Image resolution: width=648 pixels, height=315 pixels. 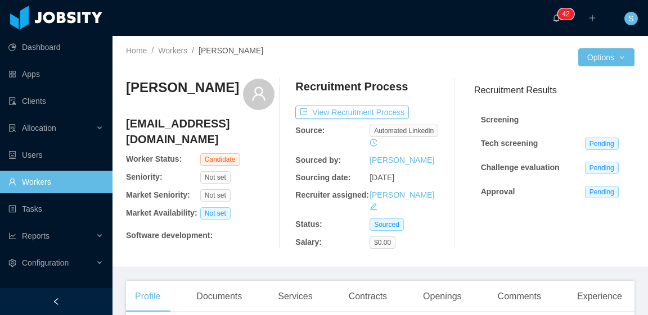 What do you see at coordinates (173, 51) in the screenshot?
I see `a: Workers` at bounding box center [173, 51].